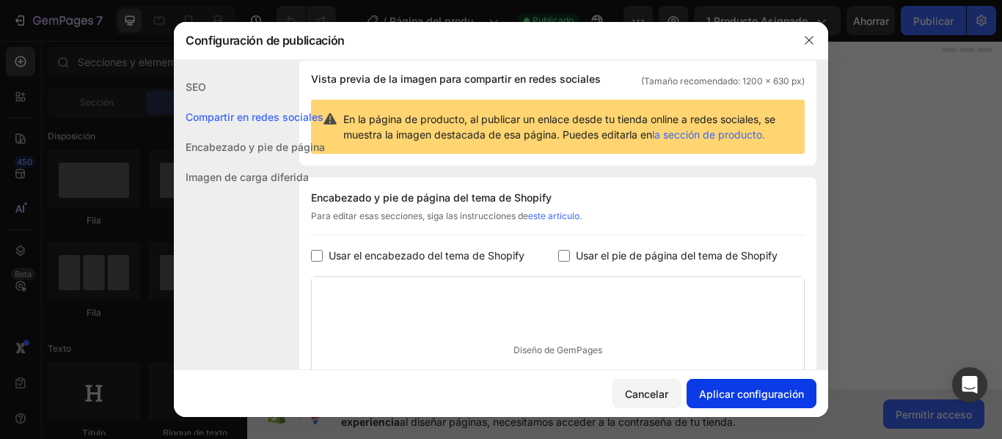  Describe the element at coordinates (708, 134) in the screenshot. I see `font: la sección de producto.` at that location.